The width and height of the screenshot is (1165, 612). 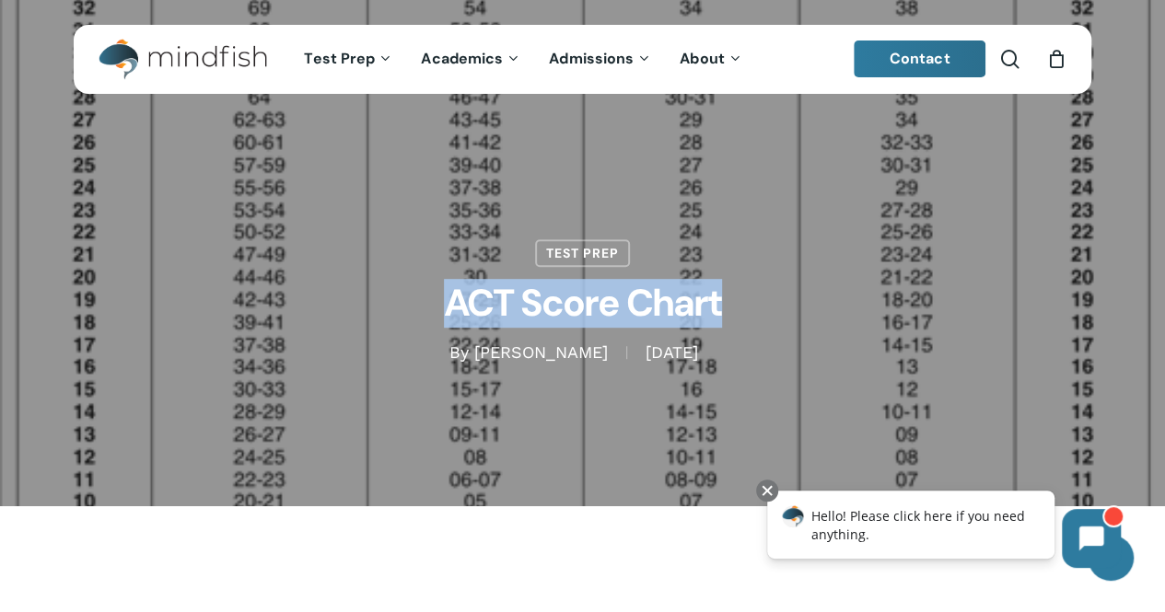 What do you see at coordinates (45, 41) in the screenshot?
I see `img: Avatar` at bounding box center [45, 41].